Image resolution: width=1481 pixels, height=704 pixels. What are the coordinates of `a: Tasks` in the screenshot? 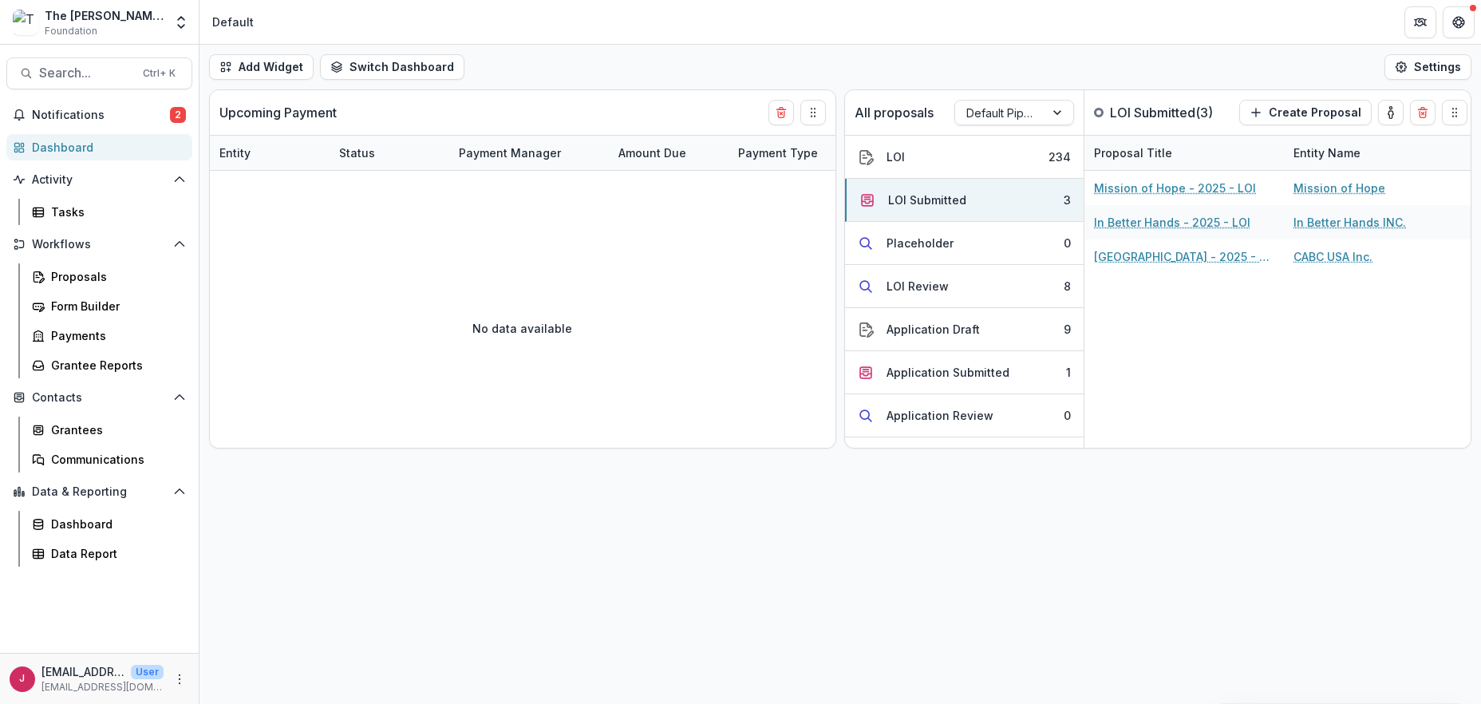 It's located at (109, 212).